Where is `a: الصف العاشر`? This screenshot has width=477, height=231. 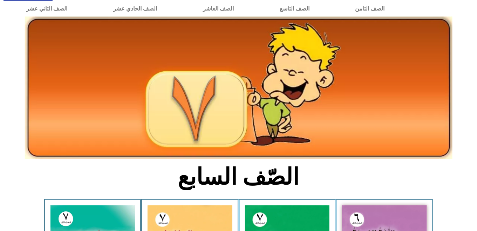
a: الصف العاشر is located at coordinates (218, 9).